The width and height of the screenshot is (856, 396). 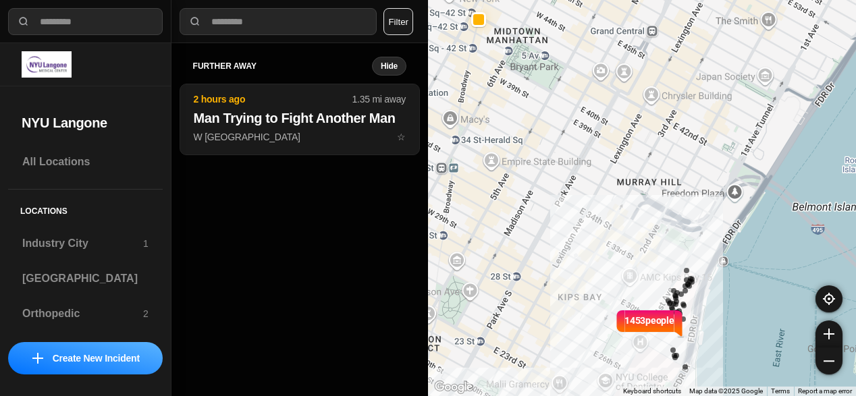 I want to click on img: zoom-in, so click(x=829, y=334).